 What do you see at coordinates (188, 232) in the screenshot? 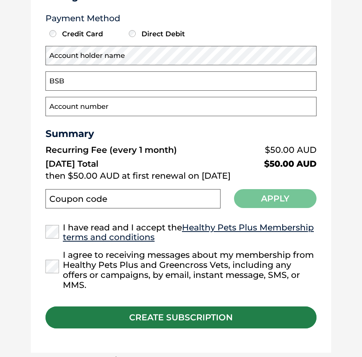
I see `a: Healthy Pets Plus Membership terms and conditions` at bounding box center [188, 232].